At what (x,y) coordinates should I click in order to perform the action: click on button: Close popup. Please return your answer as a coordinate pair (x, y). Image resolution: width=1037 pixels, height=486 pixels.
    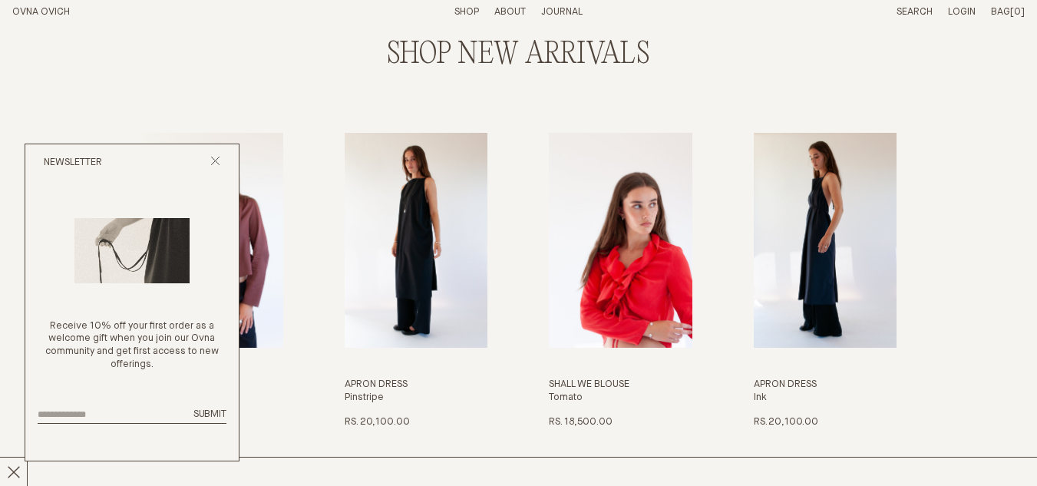
    Looking at the image, I should click on (215, 163).